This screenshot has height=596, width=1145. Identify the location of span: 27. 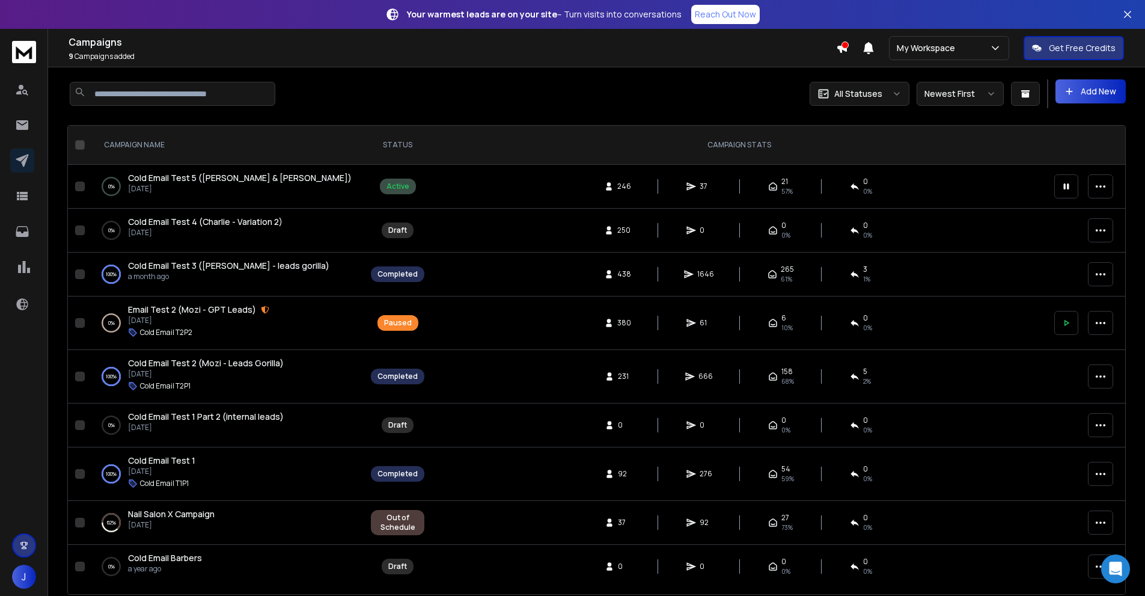
(785, 518).